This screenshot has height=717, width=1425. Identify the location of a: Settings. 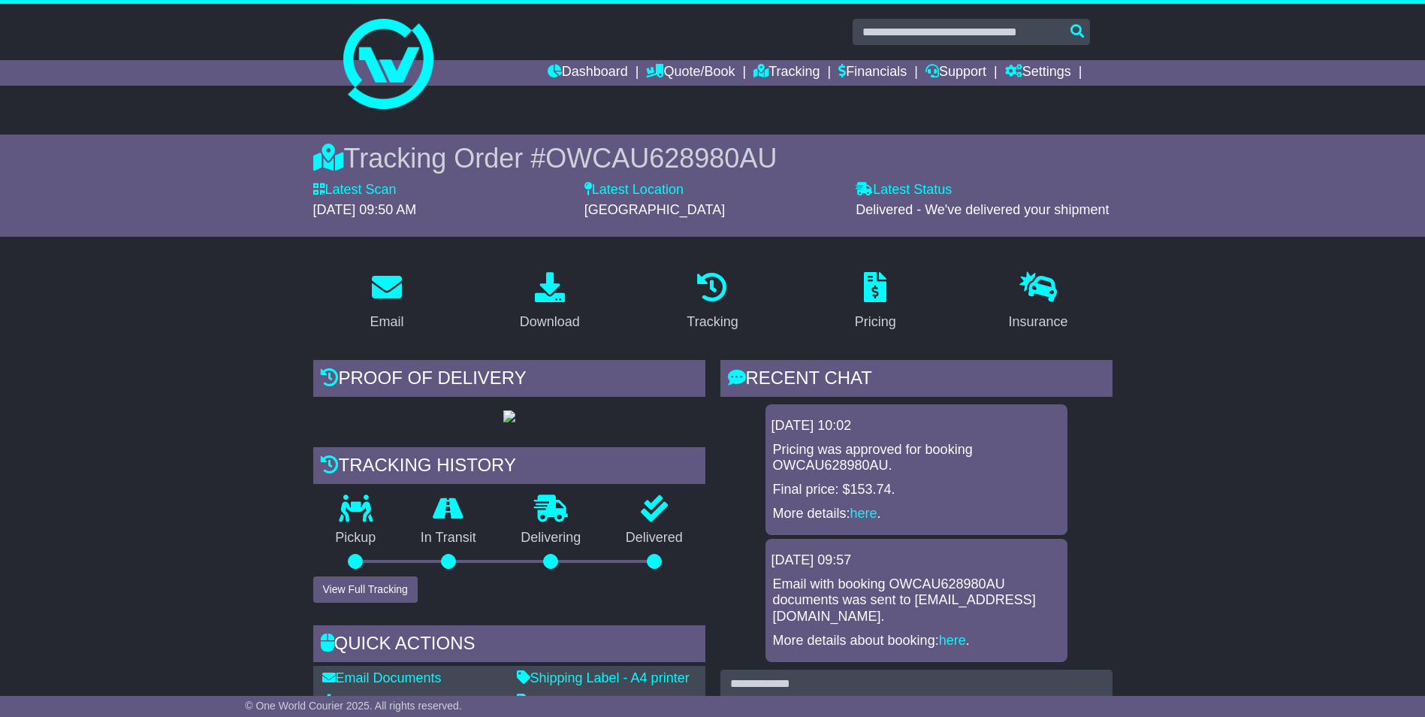
(1038, 73).